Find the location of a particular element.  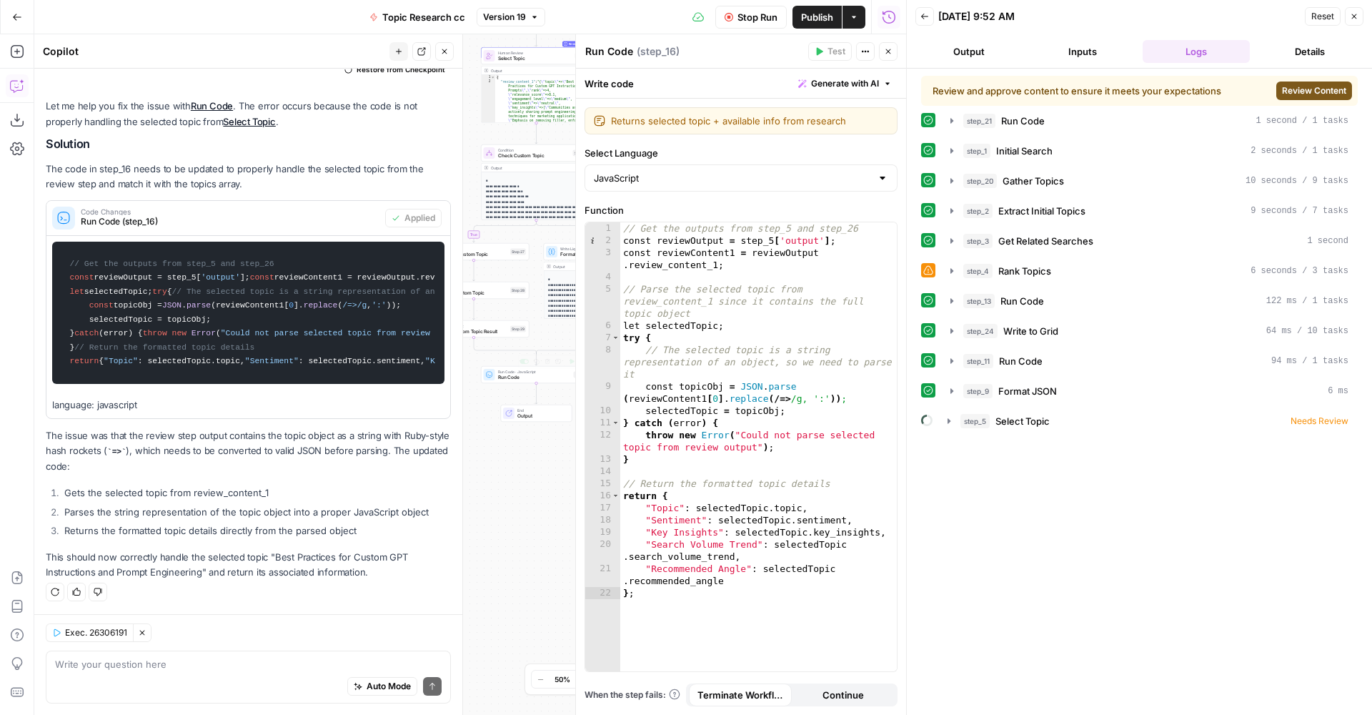

span: let is located at coordinates (76, 292).